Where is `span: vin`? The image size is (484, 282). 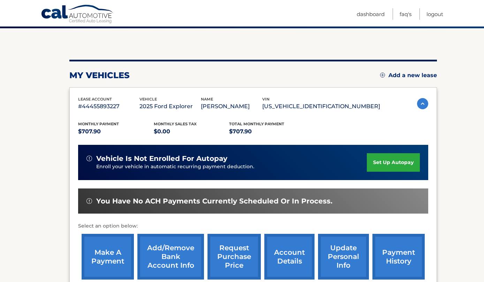 span: vin is located at coordinates (266, 99).